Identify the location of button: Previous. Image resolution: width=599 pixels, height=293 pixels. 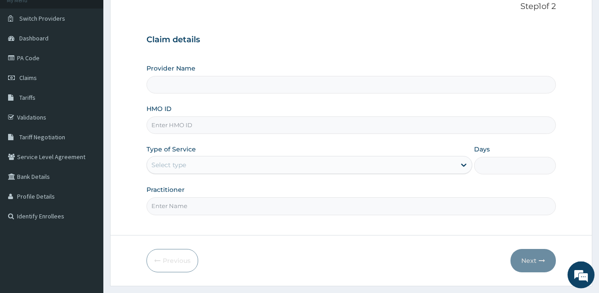
(172, 261).